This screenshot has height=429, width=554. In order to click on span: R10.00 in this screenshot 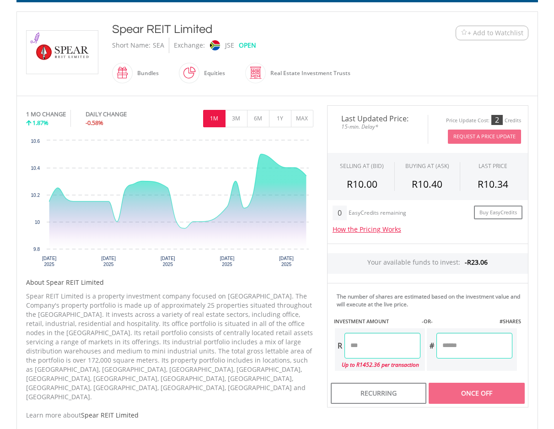, I will do `click(362, 184)`.